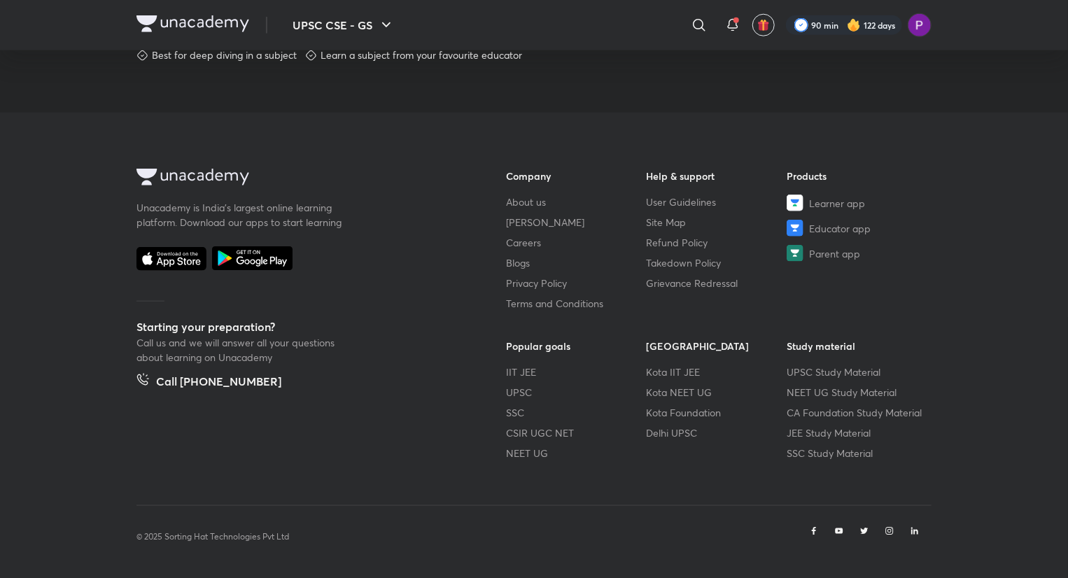 The width and height of the screenshot is (1068, 578). What do you see at coordinates (763, 25) in the screenshot?
I see `img: avatar` at bounding box center [763, 25].